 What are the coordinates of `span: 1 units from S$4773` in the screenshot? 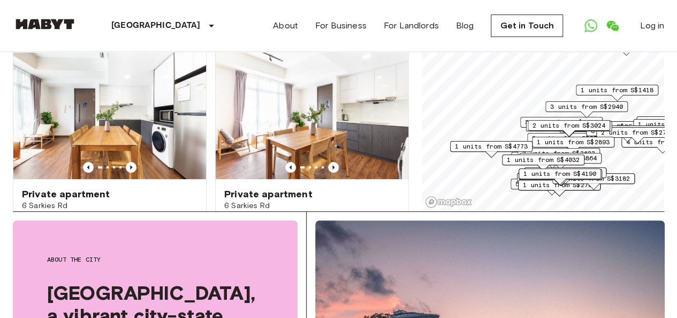 It's located at (492, 146).